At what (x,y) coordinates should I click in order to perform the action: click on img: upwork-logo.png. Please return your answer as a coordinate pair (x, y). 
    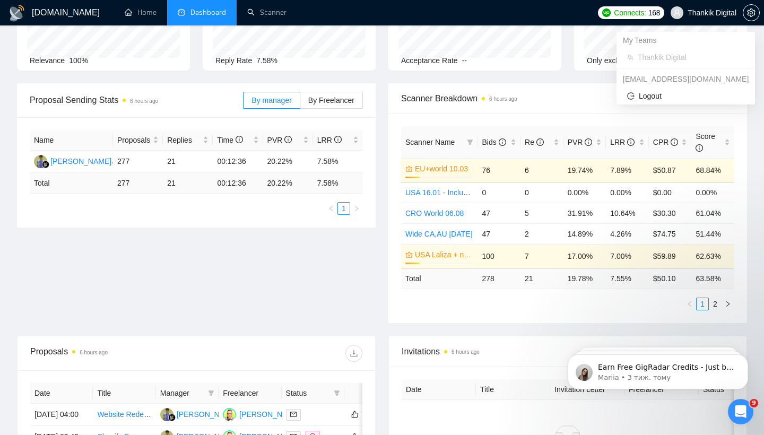
    Looking at the image, I should click on (607, 13).